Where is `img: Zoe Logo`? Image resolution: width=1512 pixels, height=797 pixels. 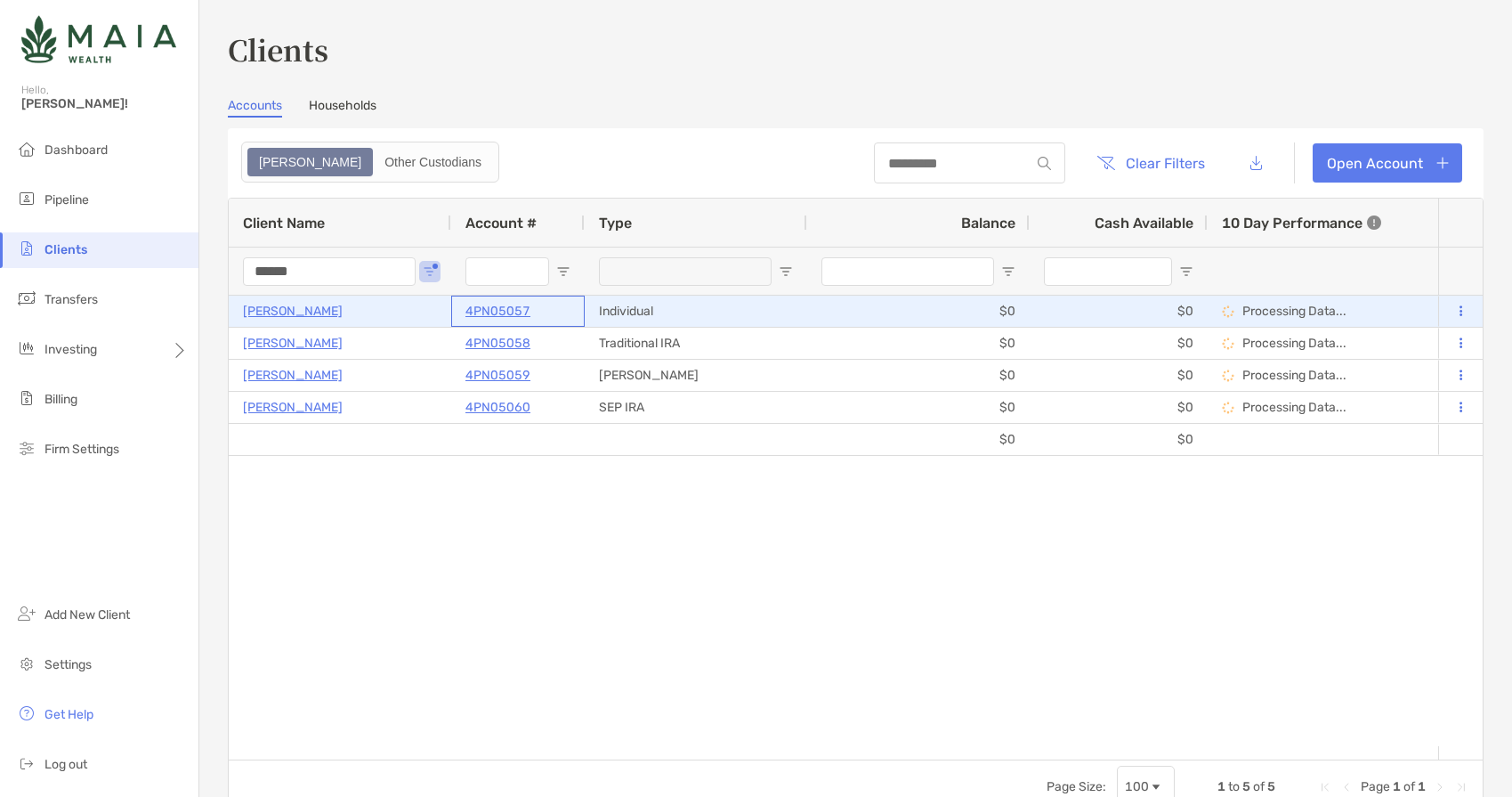
img: Zoe Logo is located at coordinates (99, 40).